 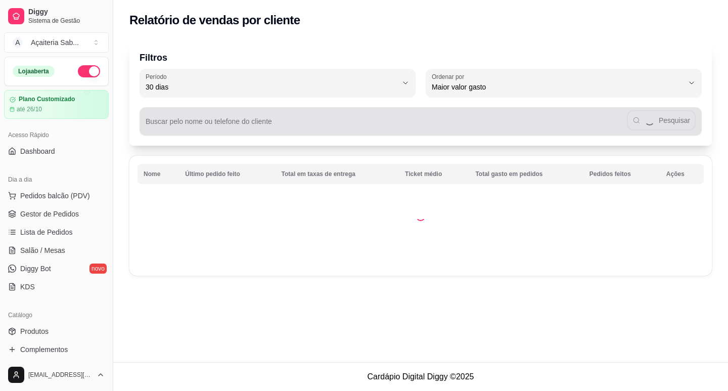 What do you see at coordinates (158, 76) in the screenshot?
I see `label: Período` at bounding box center [158, 76].